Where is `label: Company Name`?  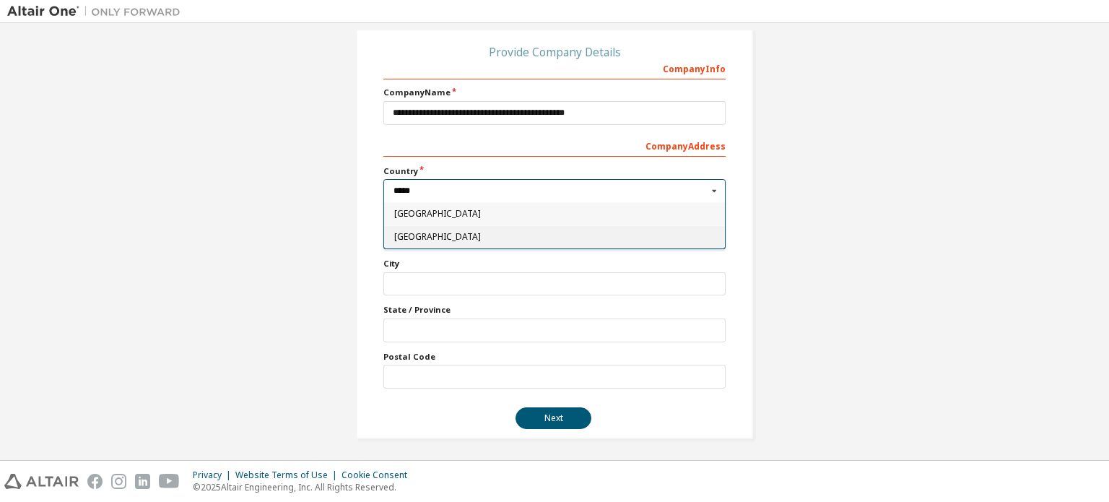
label: Company Name is located at coordinates (554, 92).